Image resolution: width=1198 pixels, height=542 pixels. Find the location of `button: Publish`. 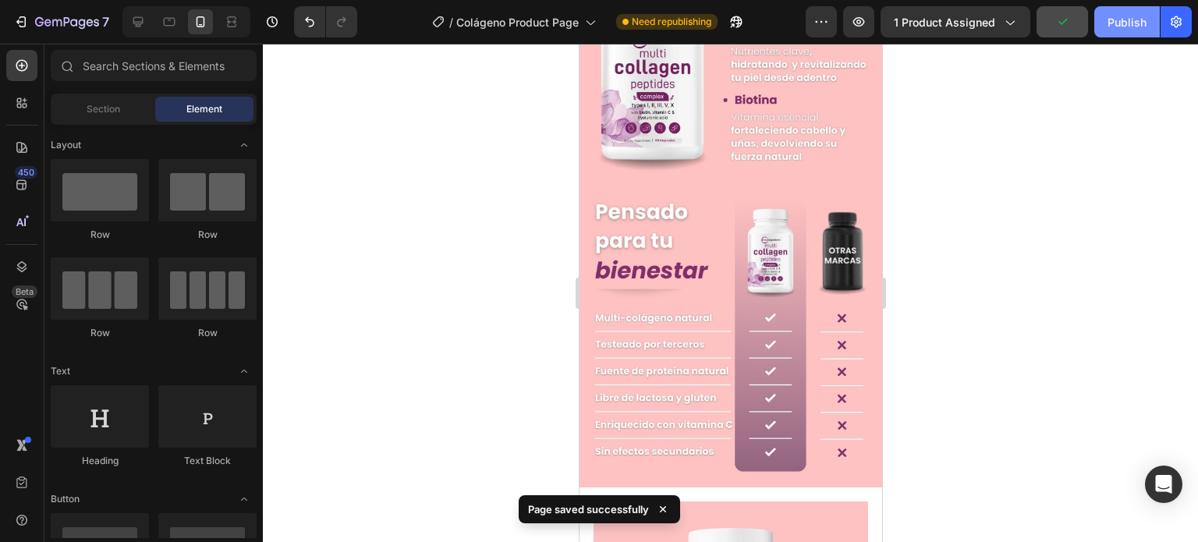

button: Publish is located at coordinates (1127, 22).